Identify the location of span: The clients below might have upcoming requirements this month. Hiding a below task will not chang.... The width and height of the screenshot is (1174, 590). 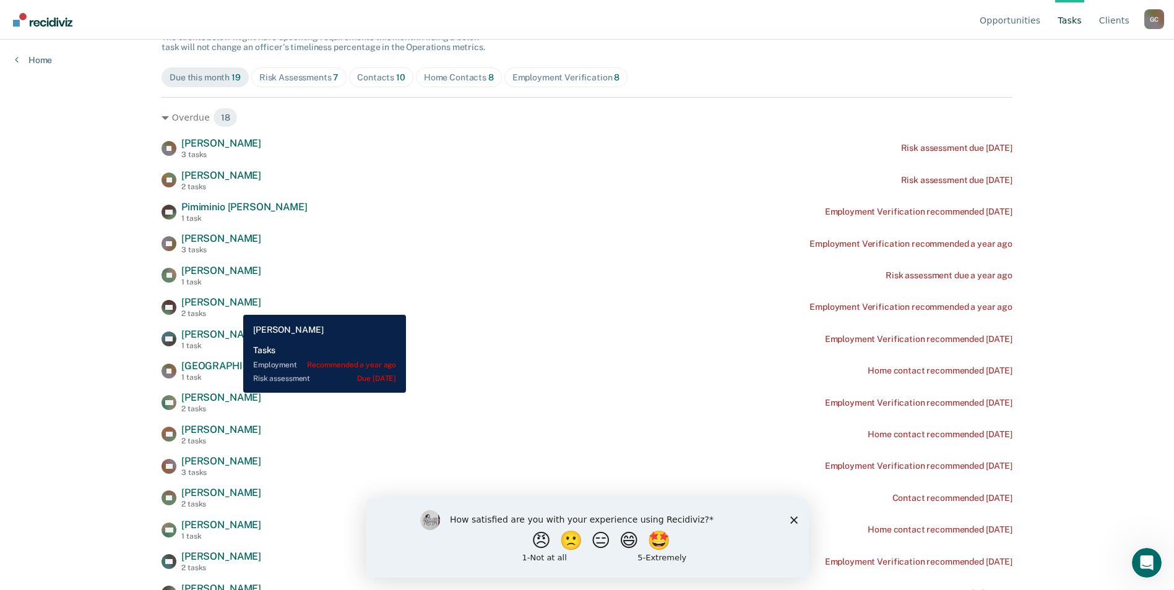
(323, 42).